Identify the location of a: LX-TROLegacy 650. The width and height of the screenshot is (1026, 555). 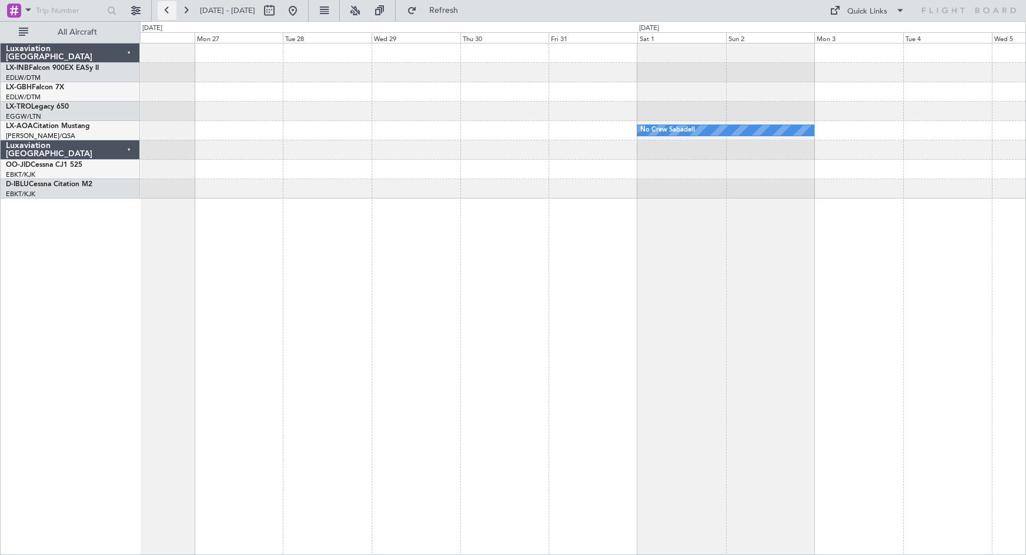
(37, 107).